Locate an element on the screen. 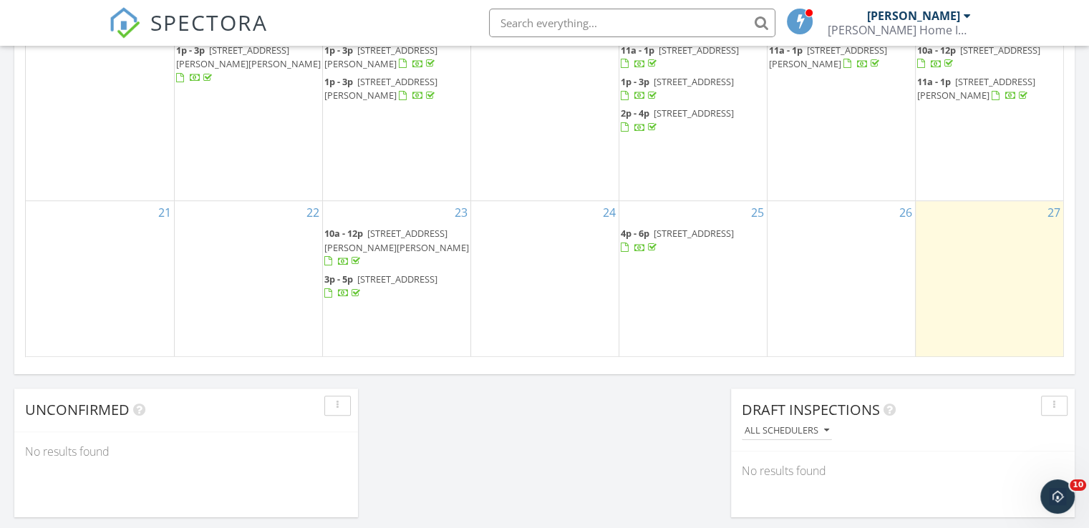 The height and width of the screenshot is (528, 1089). a: Go to September 26, 2025 is located at coordinates (906, 213).